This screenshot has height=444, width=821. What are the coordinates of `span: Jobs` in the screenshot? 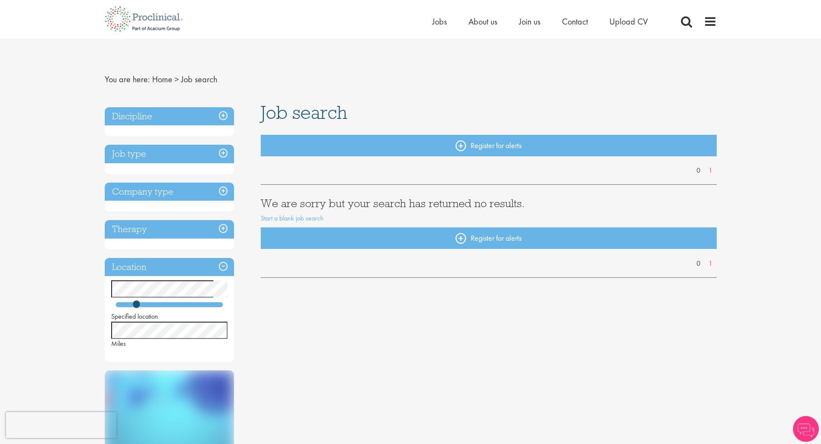 It's located at (440, 22).